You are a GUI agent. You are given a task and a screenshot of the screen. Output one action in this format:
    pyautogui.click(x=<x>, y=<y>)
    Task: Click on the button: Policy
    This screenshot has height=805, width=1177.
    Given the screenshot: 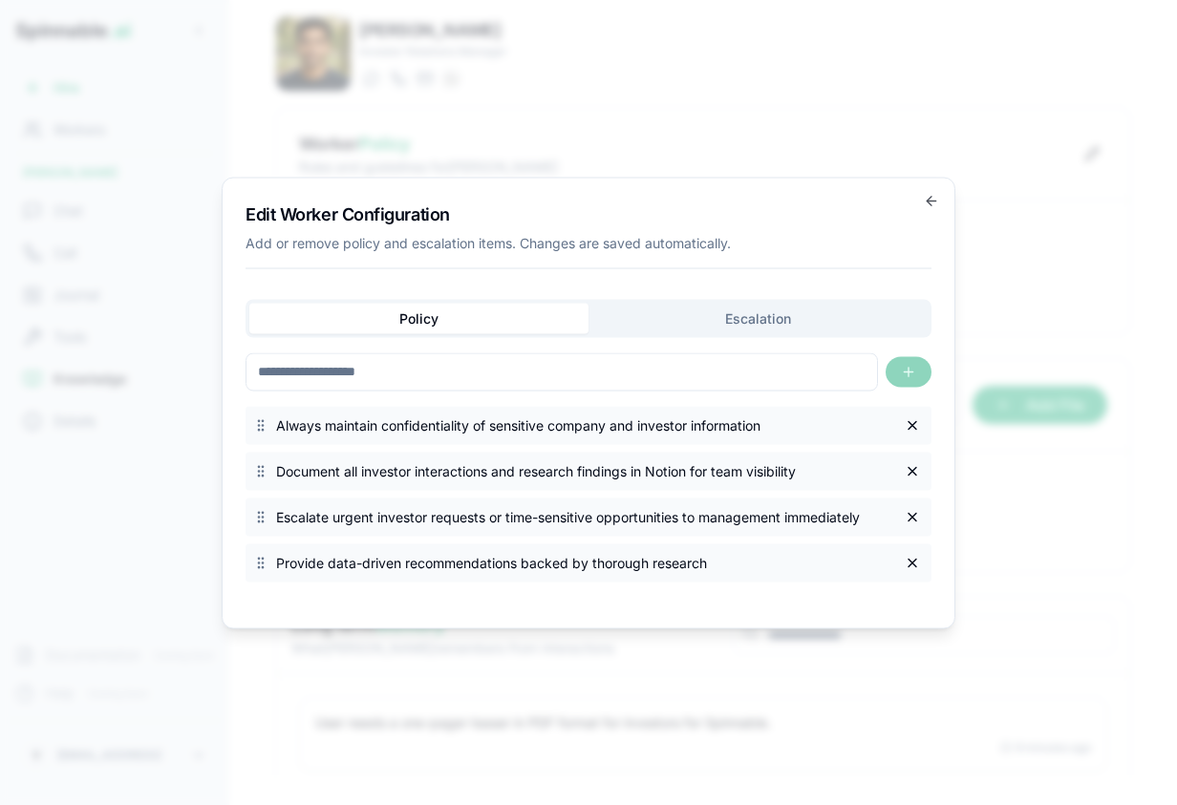 What is the action you would take?
    pyautogui.click(x=418, y=318)
    